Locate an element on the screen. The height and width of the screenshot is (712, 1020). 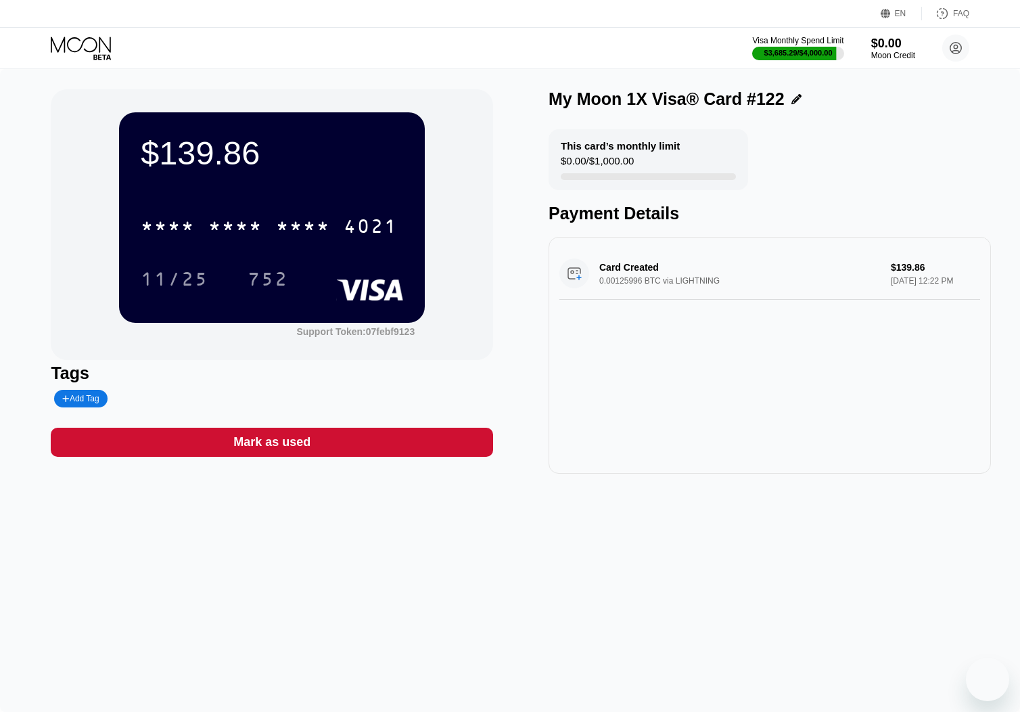
div: 4021 is located at coordinates (371, 228).